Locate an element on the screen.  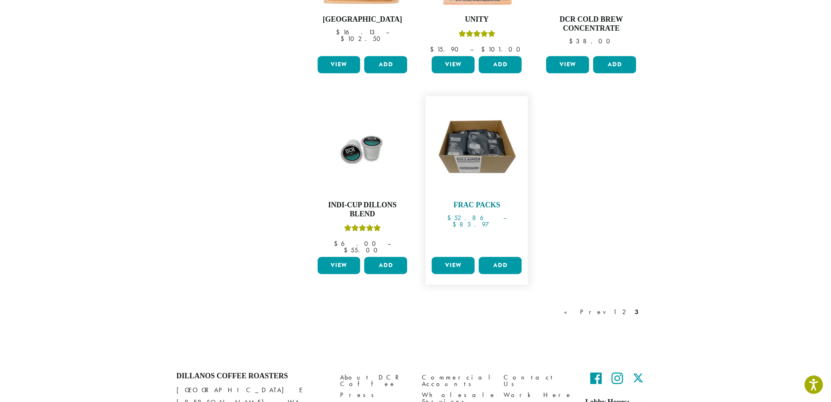
bdi: 102.50 is located at coordinates (362, 38).